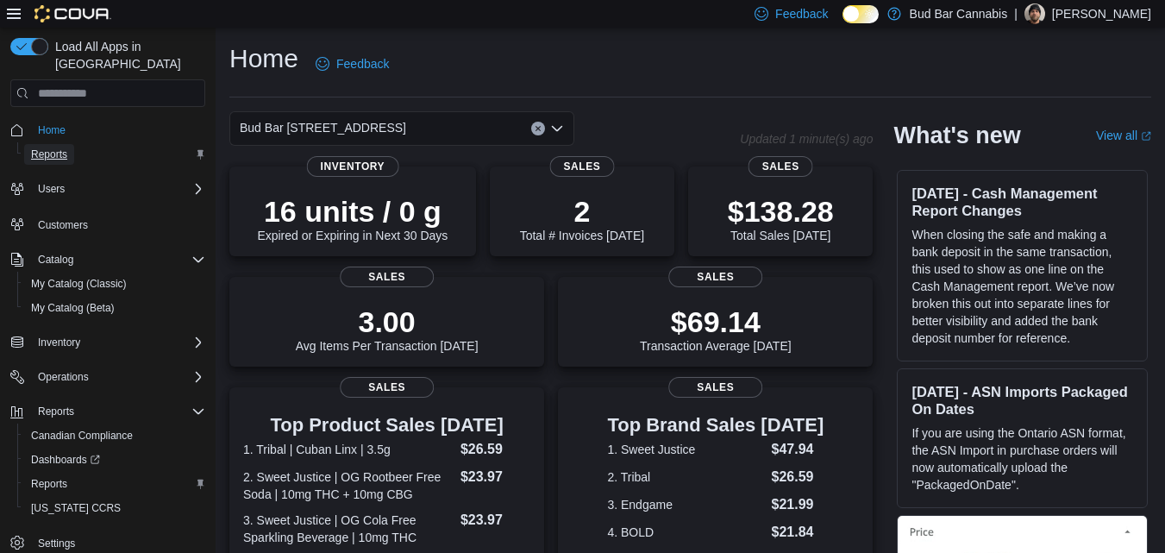  Describe the element at coordinates (264, 59) in the screenshot. I see `h1: Home` at that location.